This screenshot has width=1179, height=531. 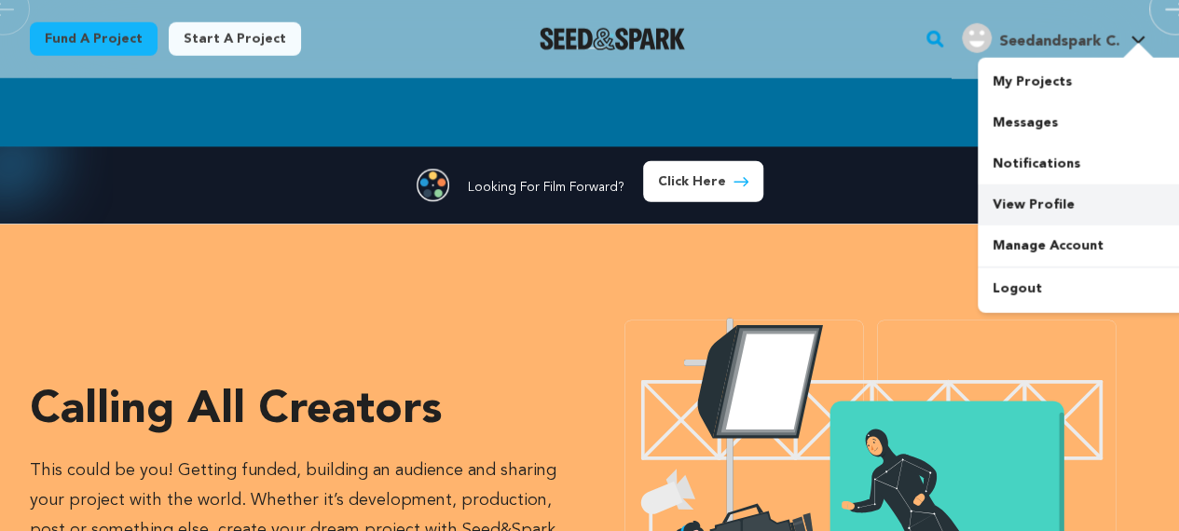 I want to click on a: Fund a project, so click(x=93, y=39).